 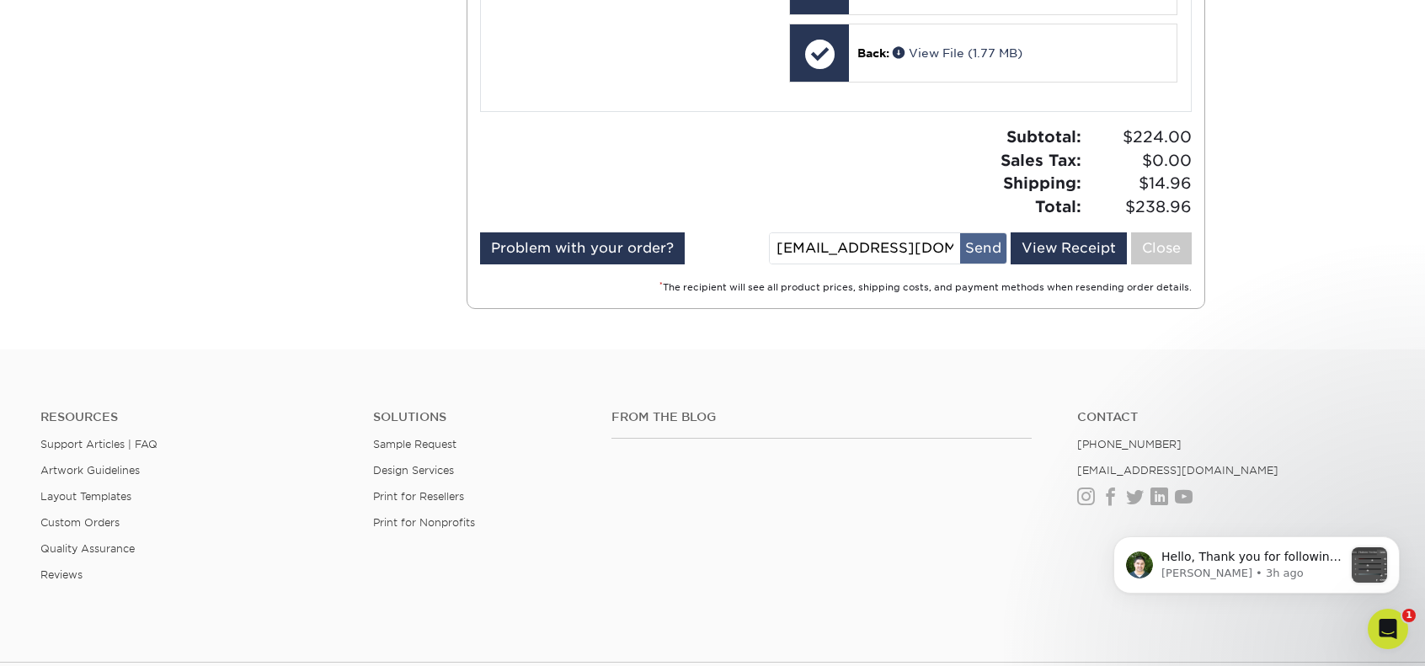 What do you see at coordinates (164, 55) in the screenshot?
I see `p: Hello, Thank you for following up about order 25811-53765-34698 The files we received were JPG fi...` at bounding box center [164, 55].